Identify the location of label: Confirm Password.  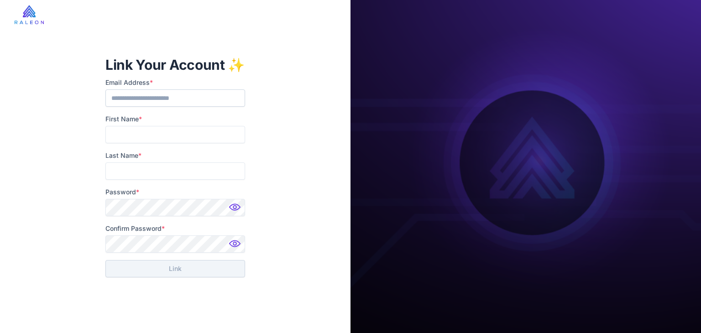
(175, 229).